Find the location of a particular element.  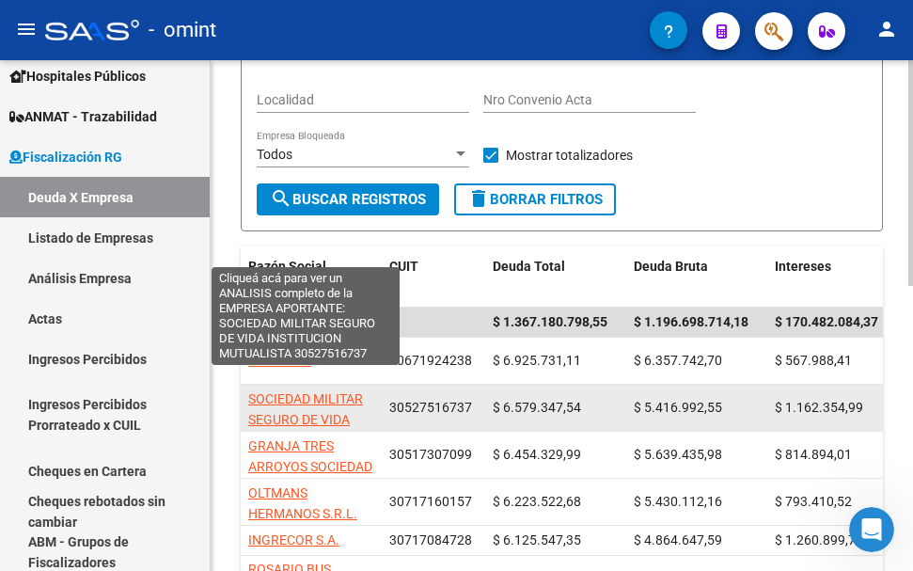

span: $ 1.260.899,76 is located at coordinates (819, 540).